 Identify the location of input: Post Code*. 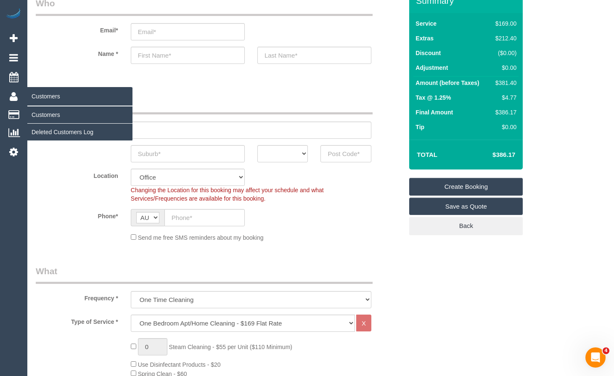
(345, 153).